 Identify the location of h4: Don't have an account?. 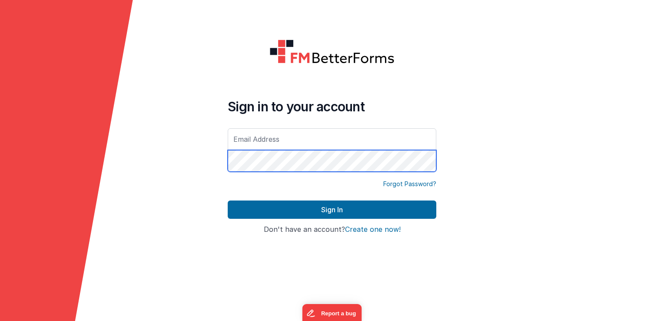
(332, 229).